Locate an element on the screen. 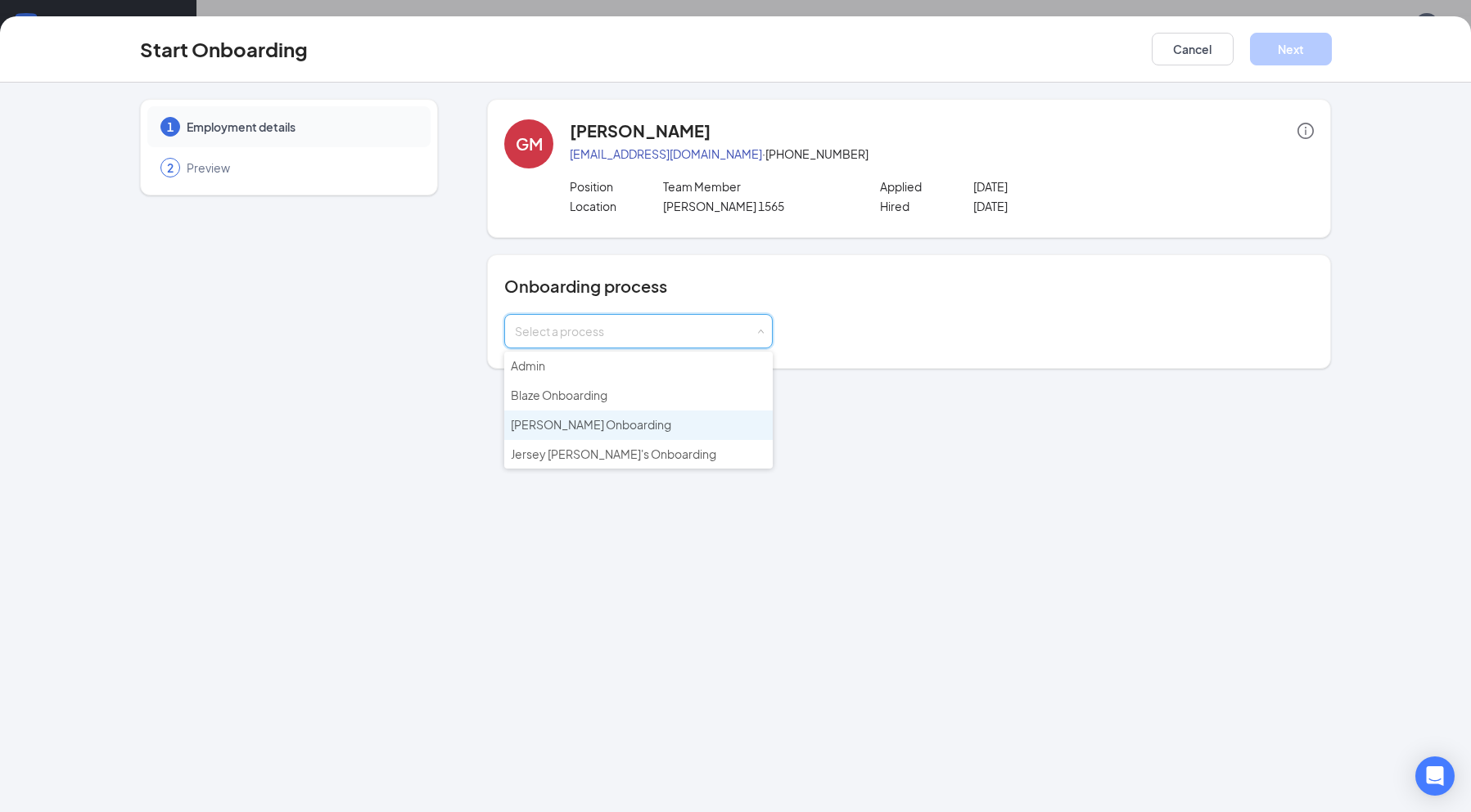 This screenshot has width=1471, height=812. span: Preview is located at coordinates (300, 168).